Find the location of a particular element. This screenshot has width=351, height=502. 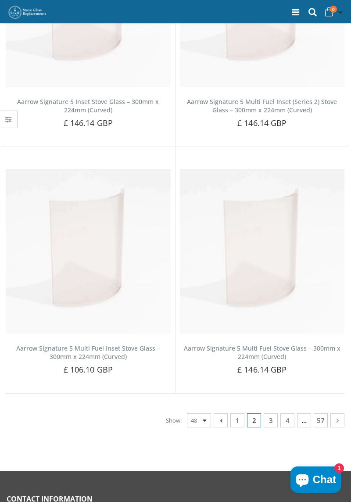

img: Aarrow Signature 5 Multi Fuel stove glass is located at coordinates (262, 251).